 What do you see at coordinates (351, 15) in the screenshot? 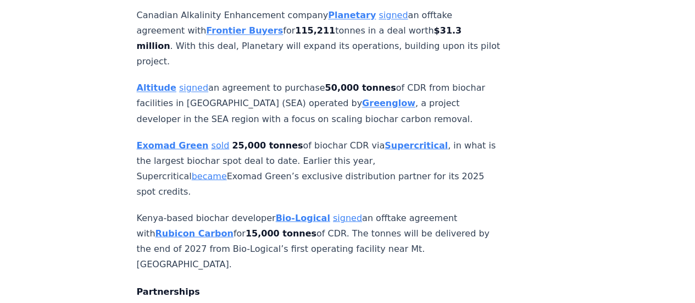
I see `strong: Planetary` at bounding box center [351, 15].